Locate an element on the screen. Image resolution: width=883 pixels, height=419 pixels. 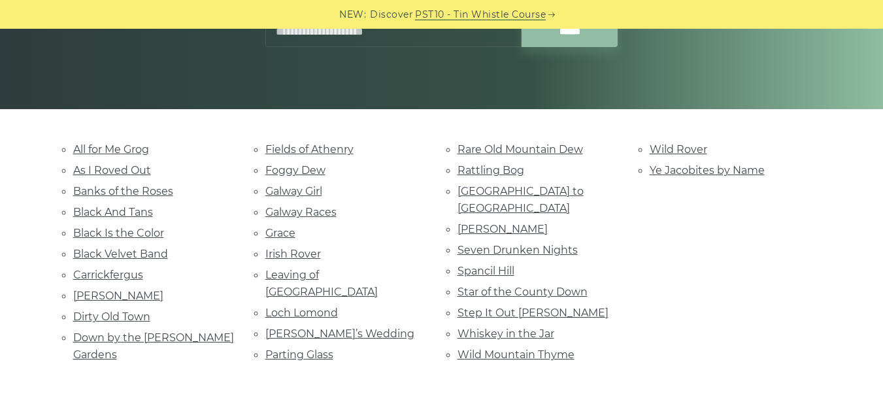
a: Spancil Hill is located at coordinates (485, 270).